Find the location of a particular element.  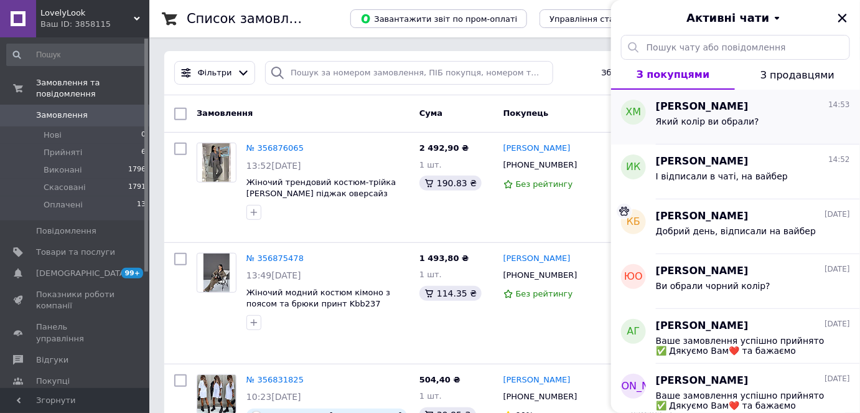

span: ХМ is located at coordinates (634, 112).